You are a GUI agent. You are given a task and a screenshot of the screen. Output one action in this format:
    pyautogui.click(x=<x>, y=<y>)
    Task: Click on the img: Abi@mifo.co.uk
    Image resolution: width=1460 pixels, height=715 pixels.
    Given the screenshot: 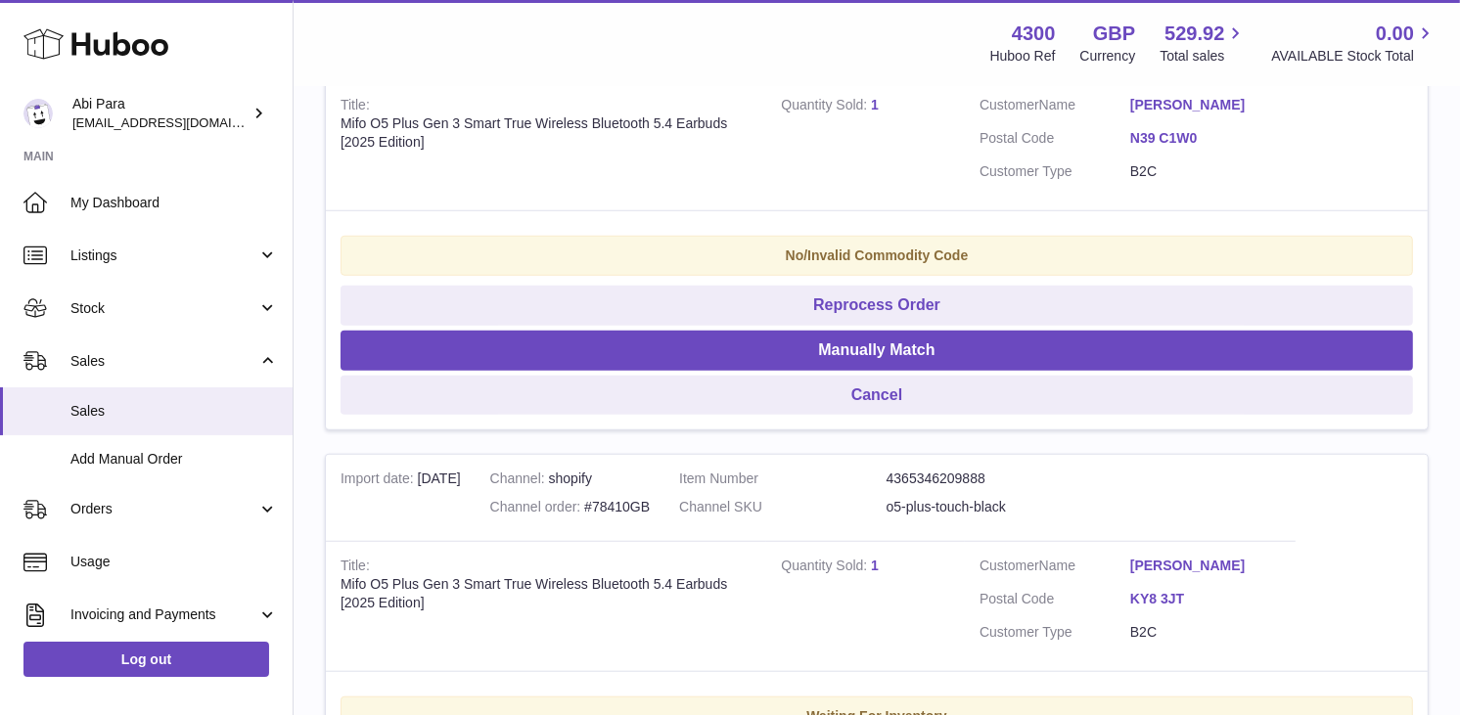 What is the action you would take?
    pyautogui.click(x=38, y=113)
    